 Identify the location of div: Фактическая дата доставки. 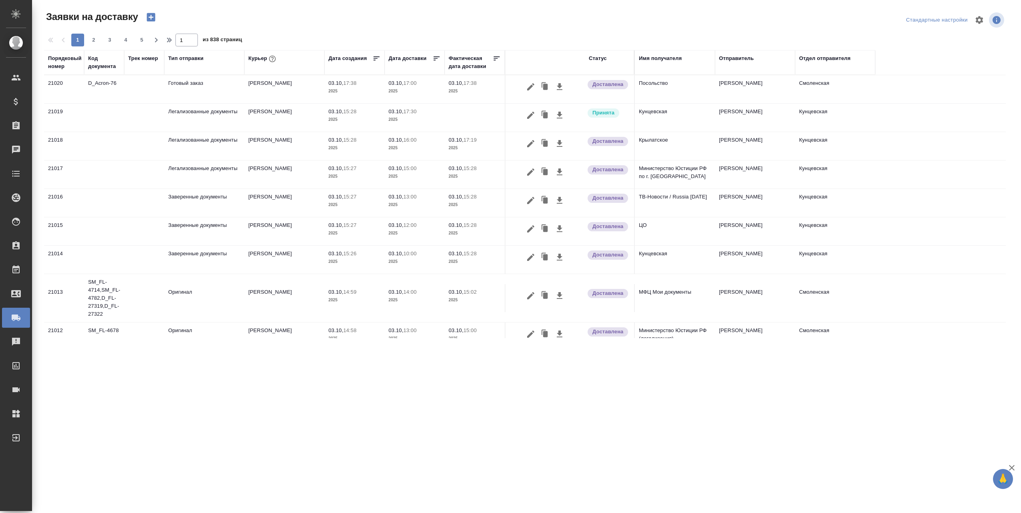
(471, 62).